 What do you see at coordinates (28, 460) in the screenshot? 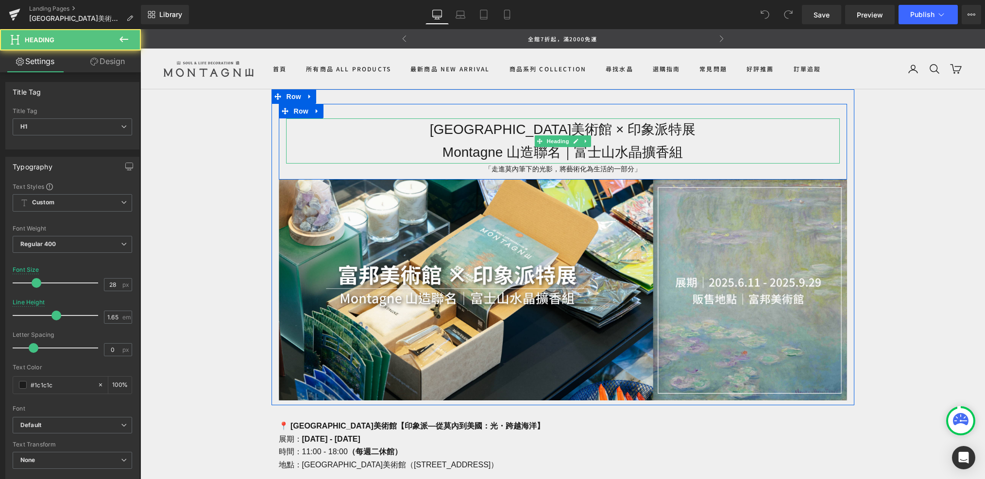
I see `b: None` at bounding box center [28, 460].